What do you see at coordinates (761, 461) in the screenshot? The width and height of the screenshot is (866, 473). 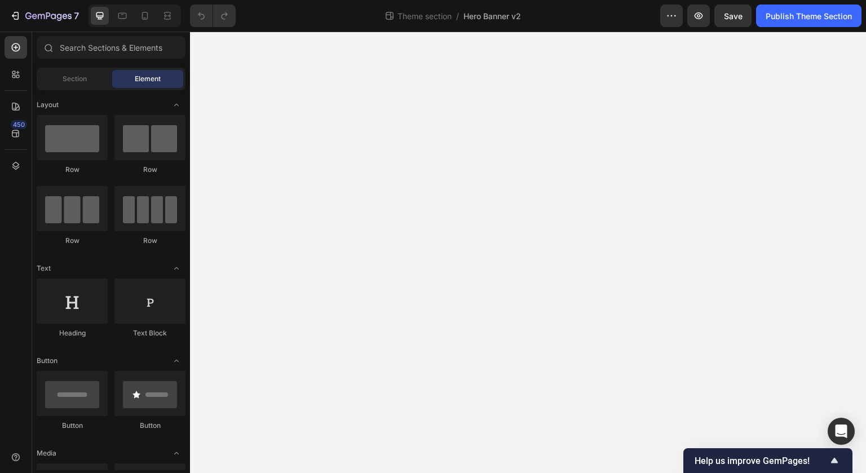 I see `span: Help us improve GemPages!` at bounding box center [761, 461].